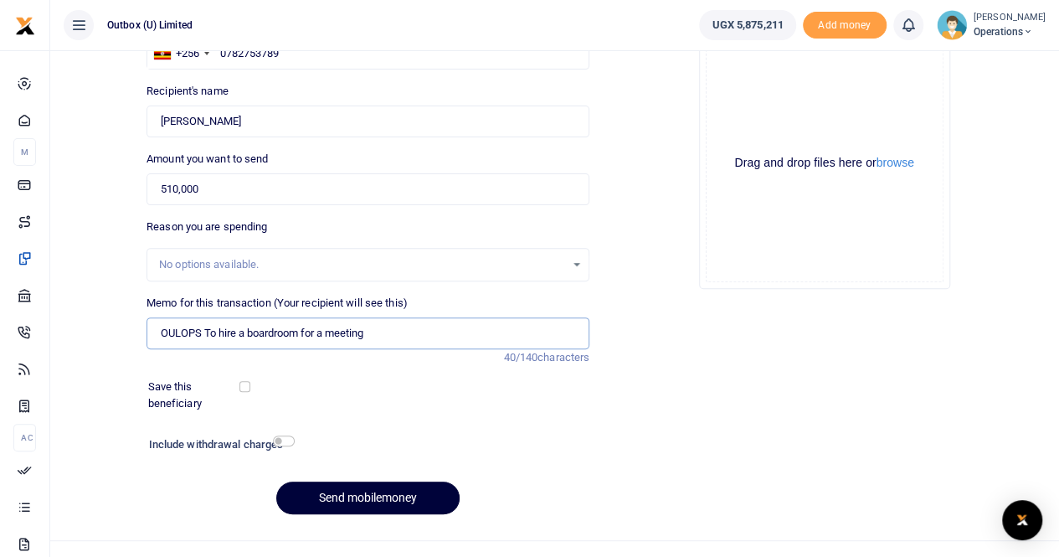 The height and width of the screenshot is (557, 1059). Describe the element at coordinates (895, 162) in the screenshot. I see `button: browse` at that location.